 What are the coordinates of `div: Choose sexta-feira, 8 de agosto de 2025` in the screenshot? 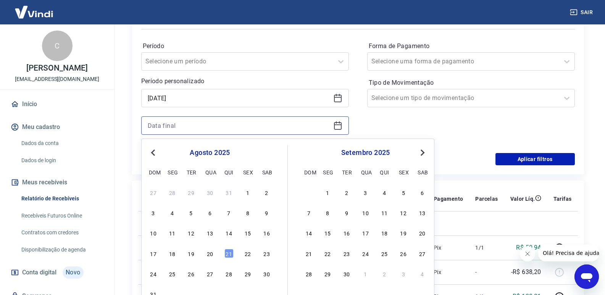 It's located at (248, 213).